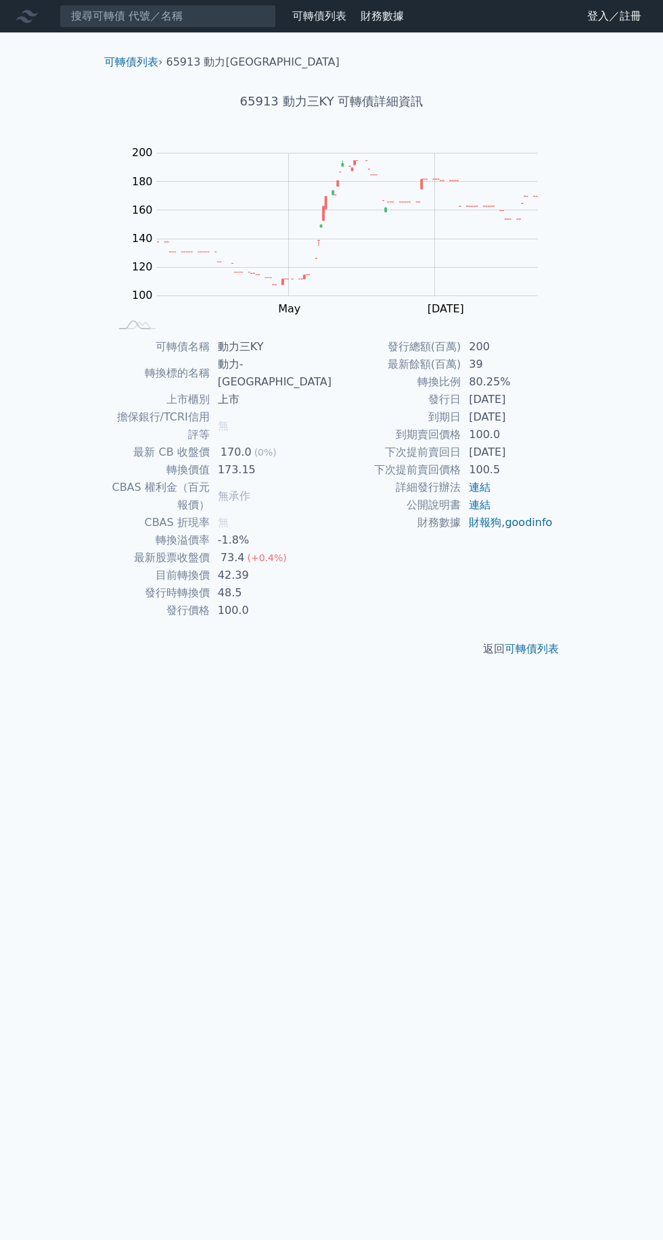 This screenshot has width=663, height=1240. Describe the element at coordinates (396, 435) in the screenshot. I see `td: 到期賣回價格` at that location.